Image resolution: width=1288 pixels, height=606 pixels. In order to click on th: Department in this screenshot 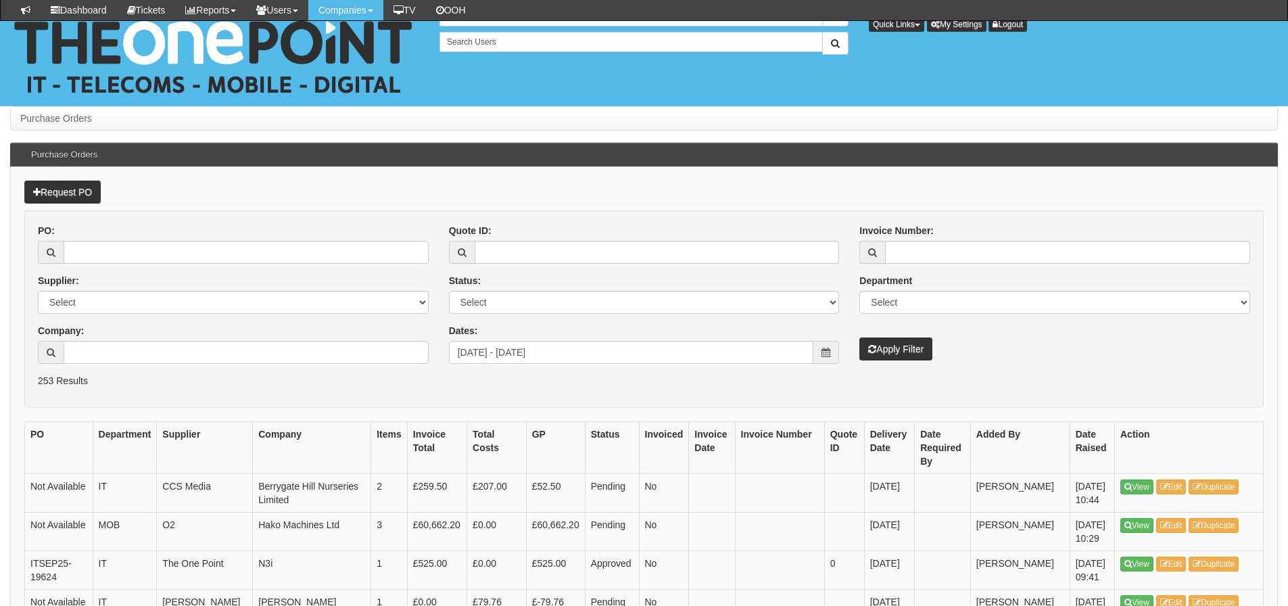, I will do `click(124, 447)`.